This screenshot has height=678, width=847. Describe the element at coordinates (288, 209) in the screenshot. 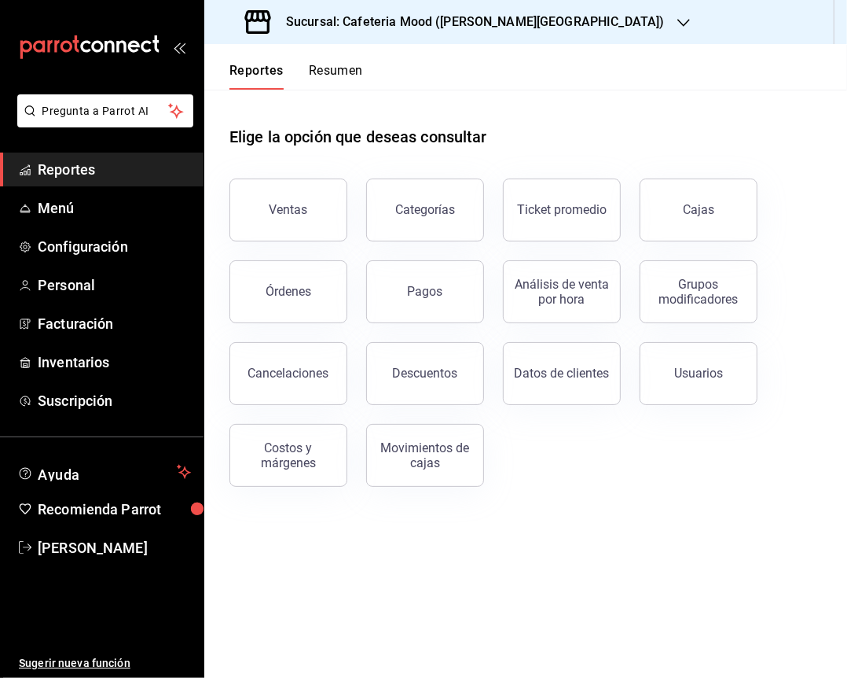

I see `div: Ventas` at that location.